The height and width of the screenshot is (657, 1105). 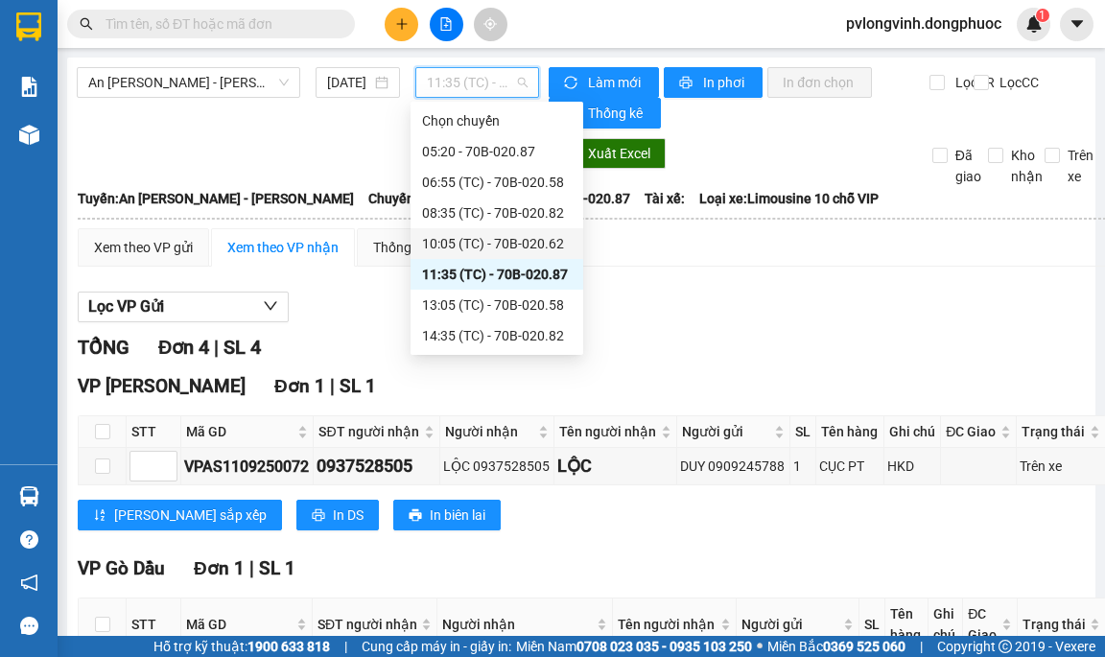 I want to click on th: Ghi chú, so click(x=946, y=624).